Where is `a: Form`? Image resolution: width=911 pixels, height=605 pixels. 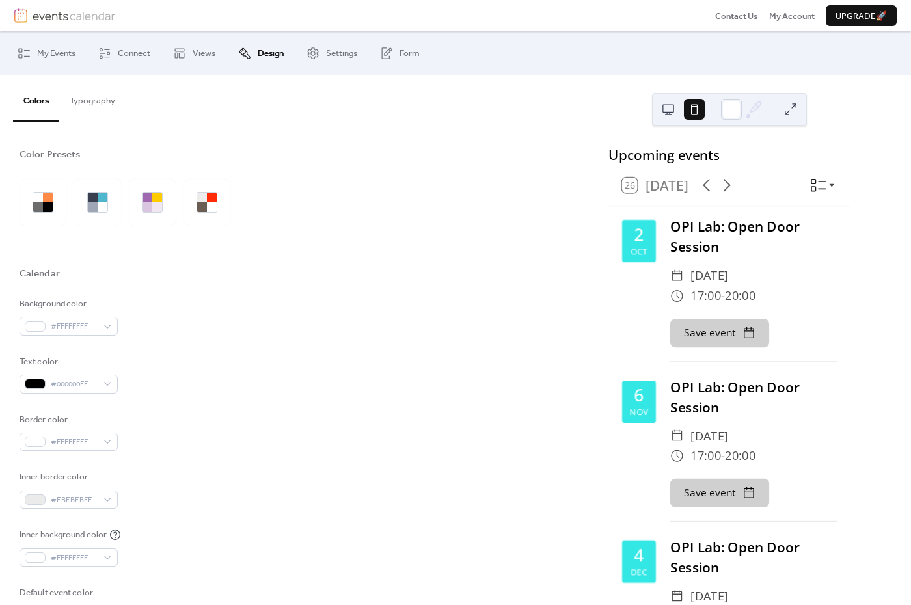
a: Form is located at coordinates (400, 53).